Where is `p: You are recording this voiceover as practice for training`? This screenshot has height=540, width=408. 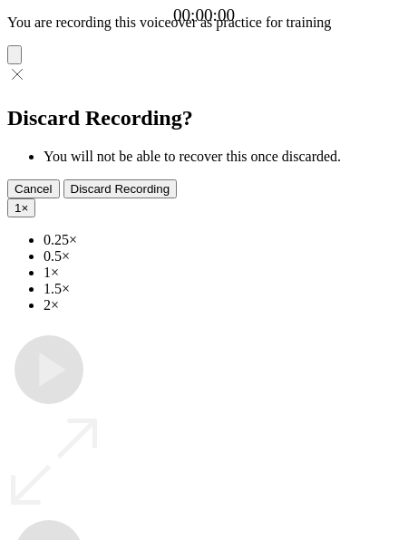 p: You are recording this voiceover as practice for training is located at coordinates (204, 23).